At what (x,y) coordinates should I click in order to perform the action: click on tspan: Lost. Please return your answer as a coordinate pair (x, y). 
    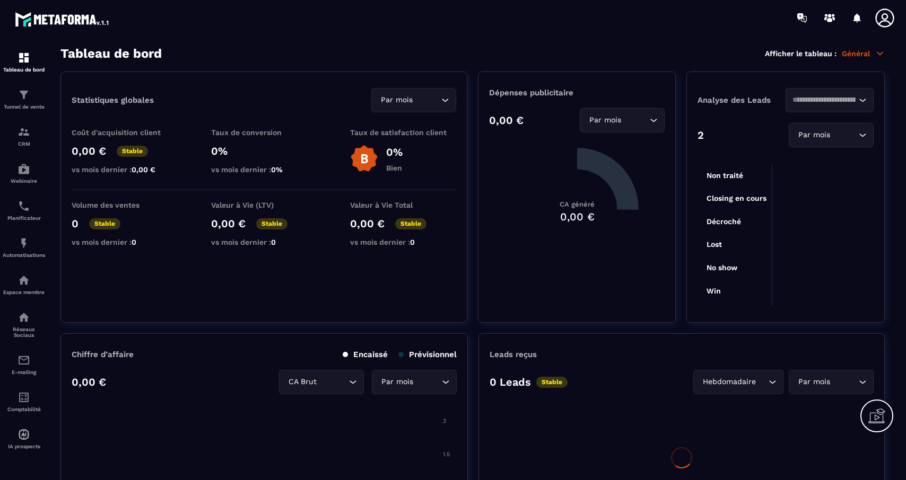
    Looking at the image, I should click on (714, 244).